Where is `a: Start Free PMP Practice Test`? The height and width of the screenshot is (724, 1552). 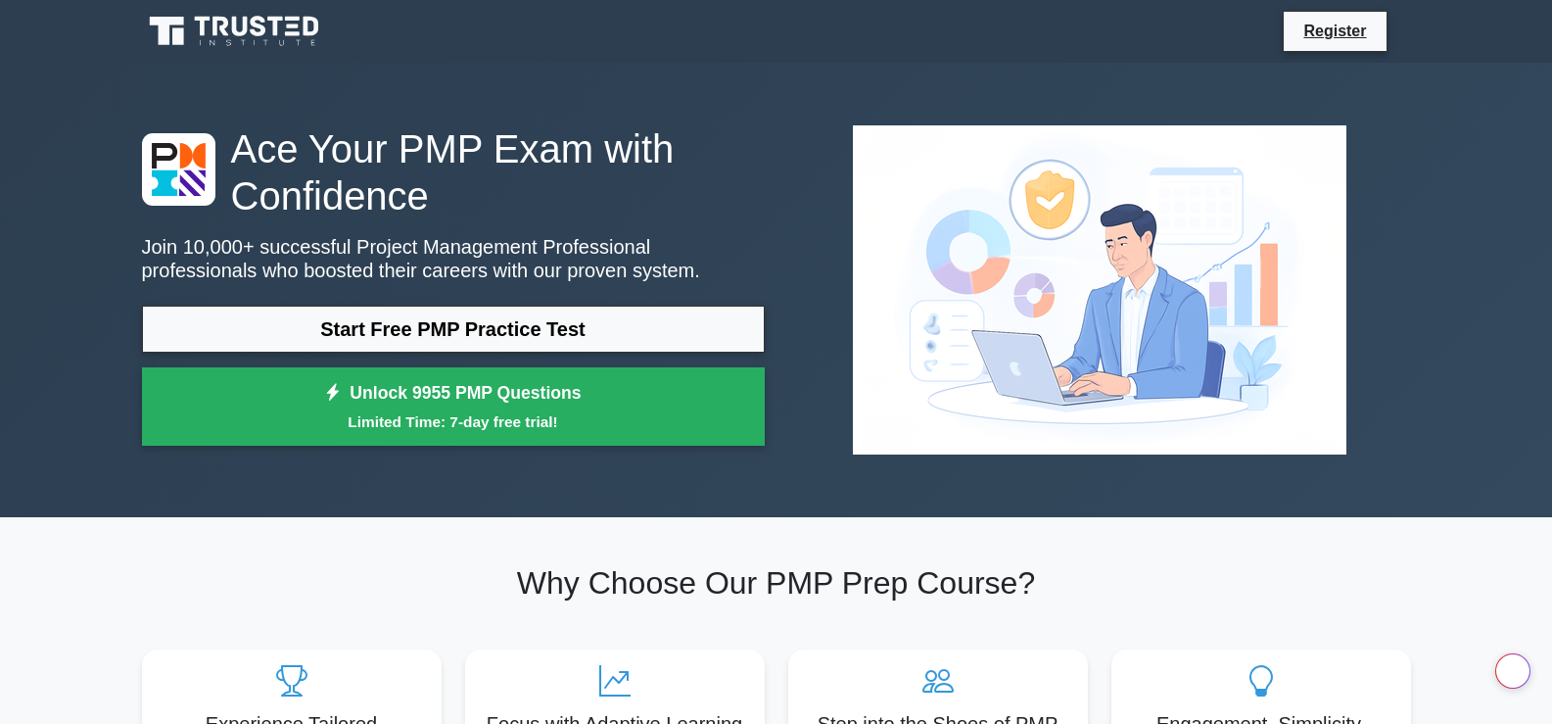 a: Start Free PMP Practice Test is located at coordinates (453, 329).